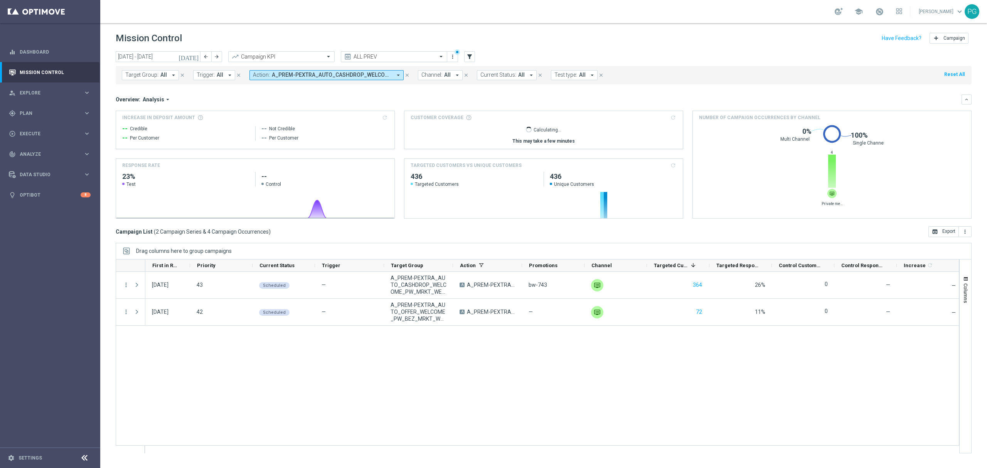 This screenshot has height=468, width=987. What do you see at coordinates (46, 154) in the screenshot?
I see `div: Analyze` at bounding box center [46, 154].